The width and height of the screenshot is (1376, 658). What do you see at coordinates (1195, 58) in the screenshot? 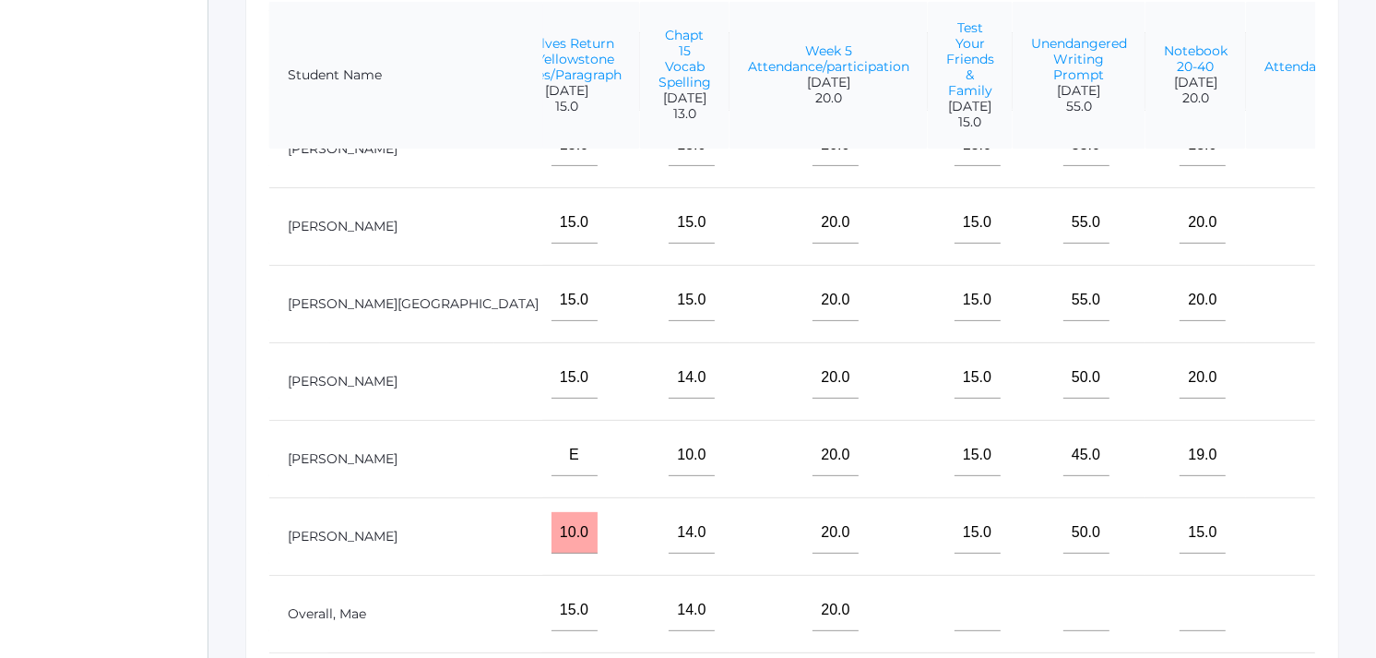
I see `a: Notebook 20-40` at bounding box center [1195, 58].